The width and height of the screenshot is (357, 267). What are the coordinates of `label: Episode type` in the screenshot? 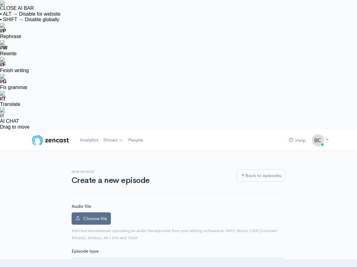 It's located at (85, 251).